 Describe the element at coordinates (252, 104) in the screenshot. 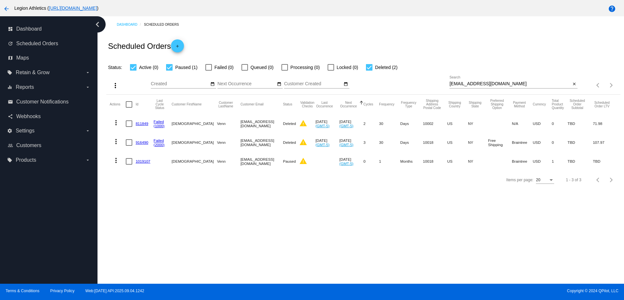

I see `button: Change sorting for CustomerEmail` at that location.